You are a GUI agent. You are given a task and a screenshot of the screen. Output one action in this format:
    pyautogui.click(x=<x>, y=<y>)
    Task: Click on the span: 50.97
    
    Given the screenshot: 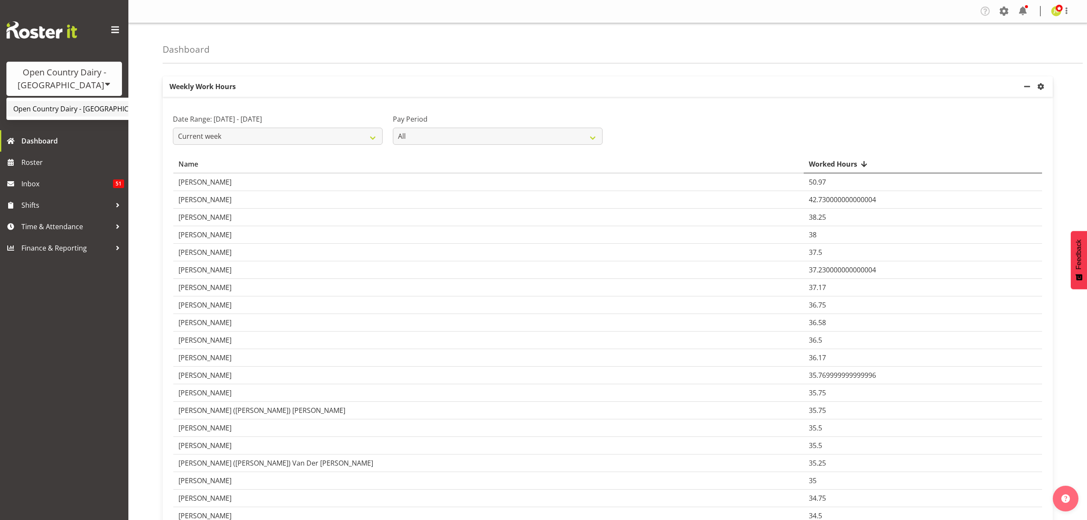 What is the action you would take?
    pyautogui.click(x=817, y=182)
    